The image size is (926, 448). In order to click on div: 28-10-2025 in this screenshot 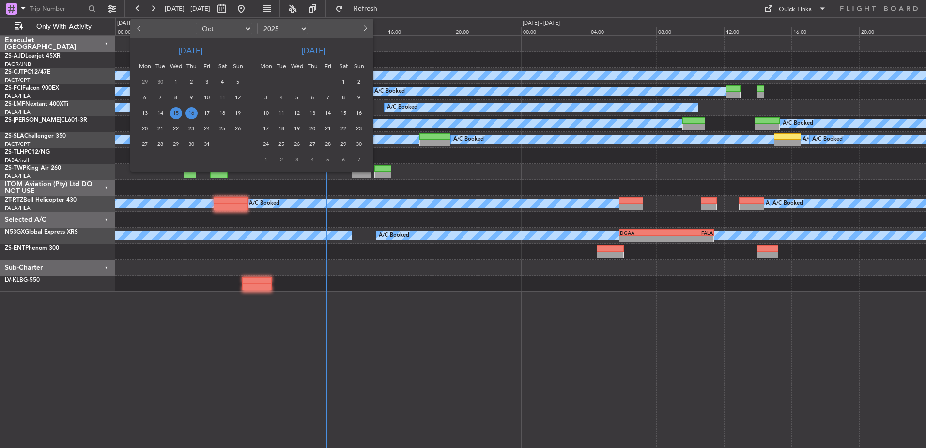, I will do `click(160, 144)`.